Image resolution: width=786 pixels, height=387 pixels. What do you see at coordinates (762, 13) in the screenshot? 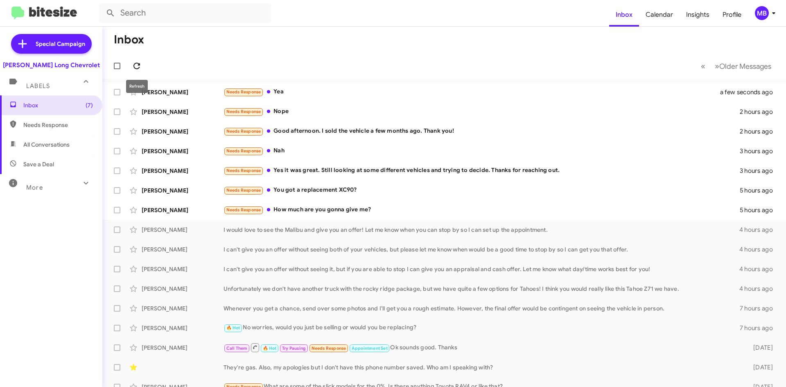
I see `div: MB` at bounding box center [762, 13].